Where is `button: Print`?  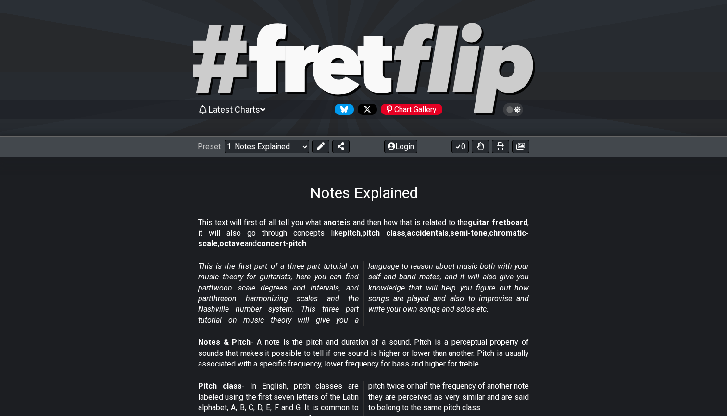 button: Print is located at coordinates (500, 147).